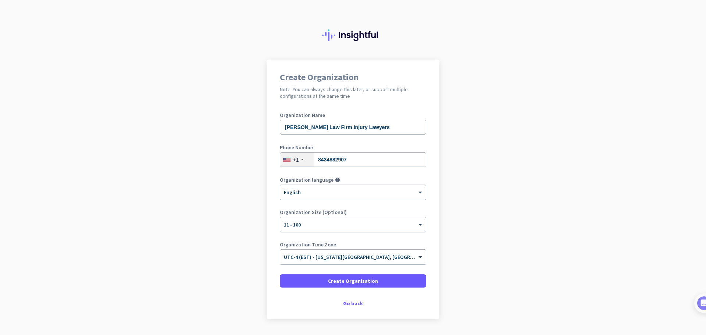 This screenshot has height=335, width=706. What do you see at coordinates (296, 160) in the screenshot?
I see `div: +1` at bounding box center [296, 160].